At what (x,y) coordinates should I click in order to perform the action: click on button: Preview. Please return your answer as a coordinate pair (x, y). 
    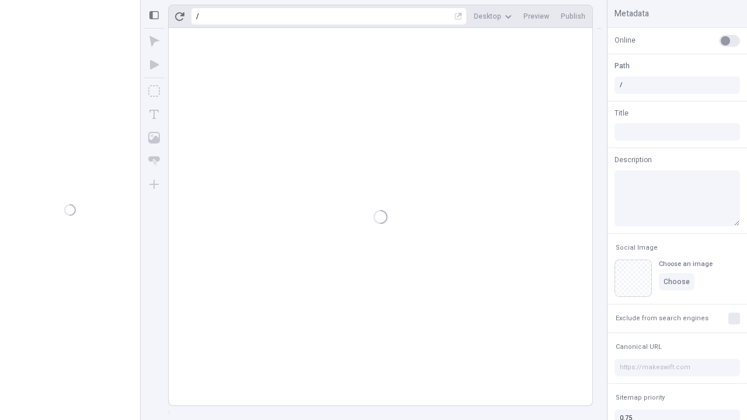
    Looking at the image, I should click on (537, 16).